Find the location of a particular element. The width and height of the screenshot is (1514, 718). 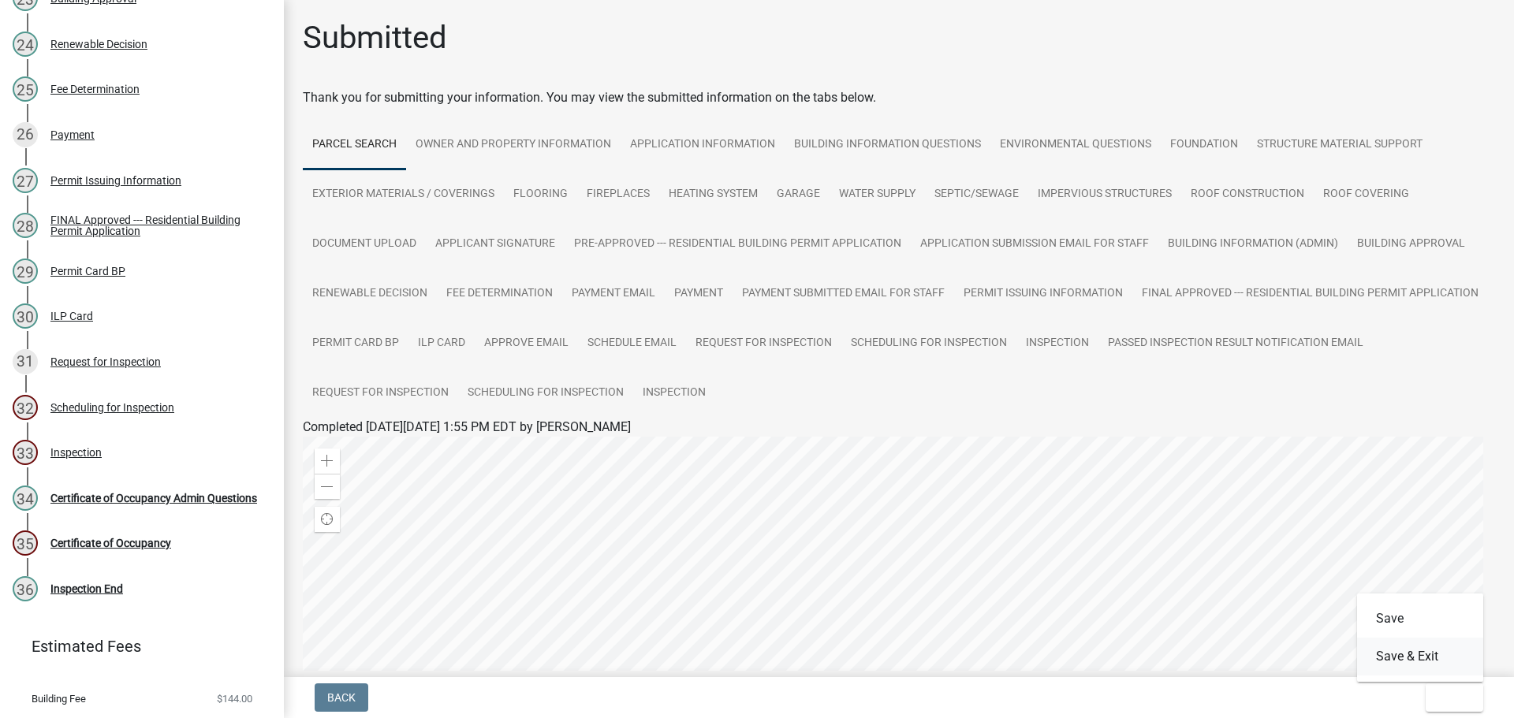

button: Exit is located at coordinates (1454, 698).